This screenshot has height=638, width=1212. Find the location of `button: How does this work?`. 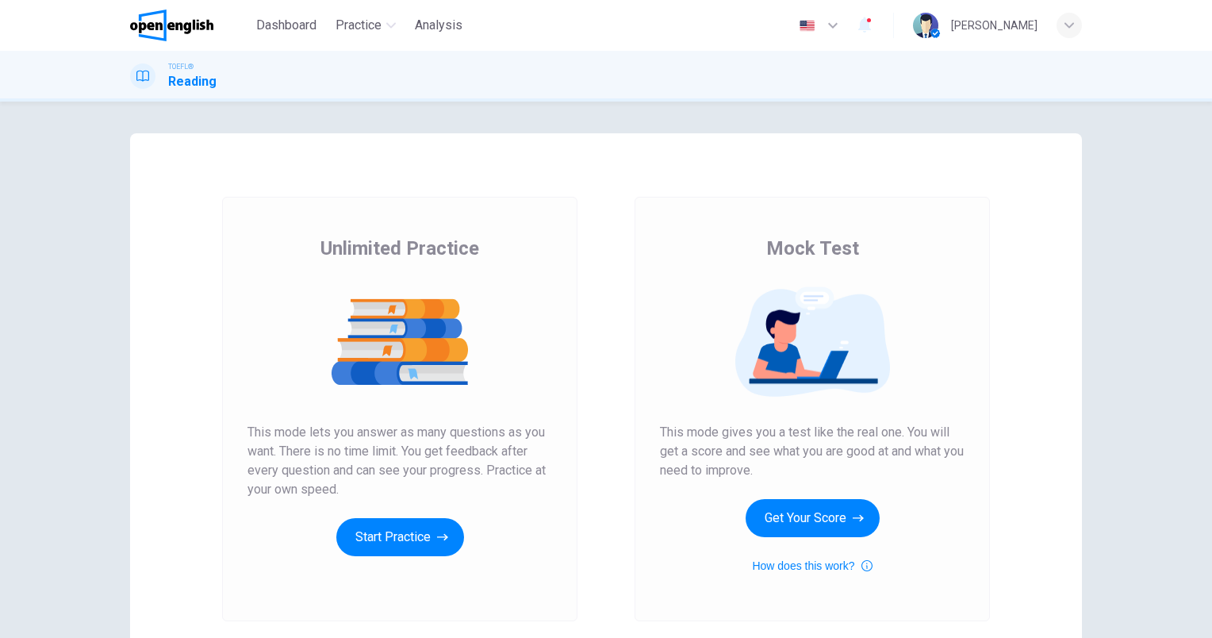

button: How does this work? is located at coordinates (812, 566).